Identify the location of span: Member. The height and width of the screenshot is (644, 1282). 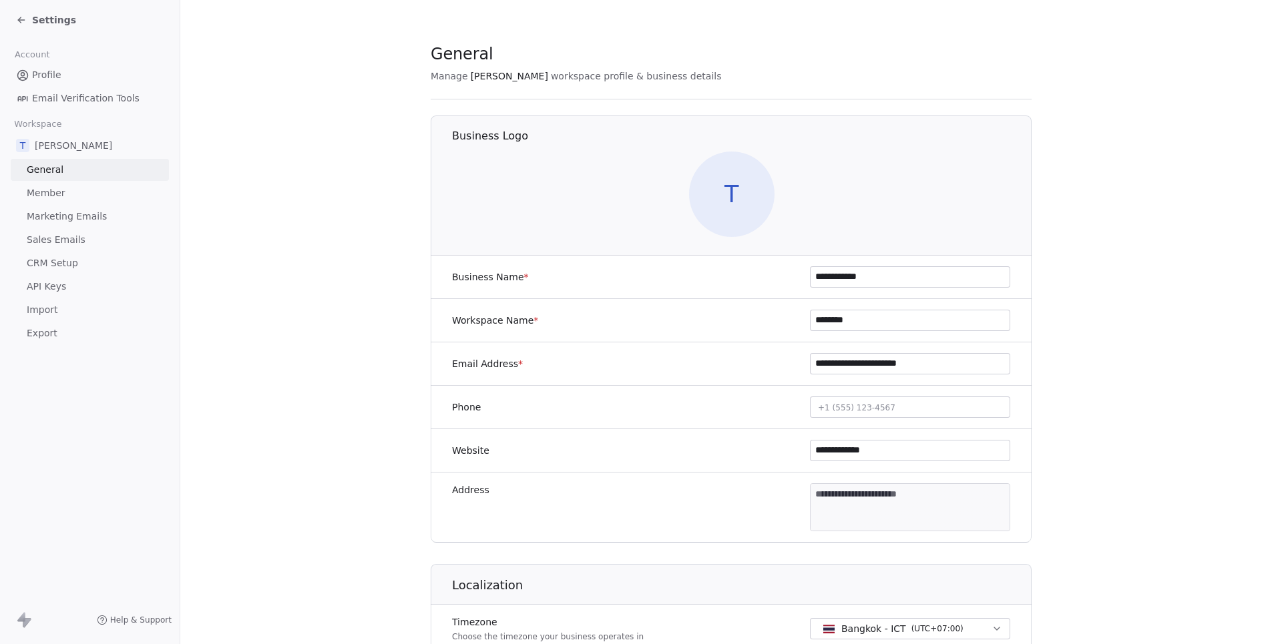
(46, 193).